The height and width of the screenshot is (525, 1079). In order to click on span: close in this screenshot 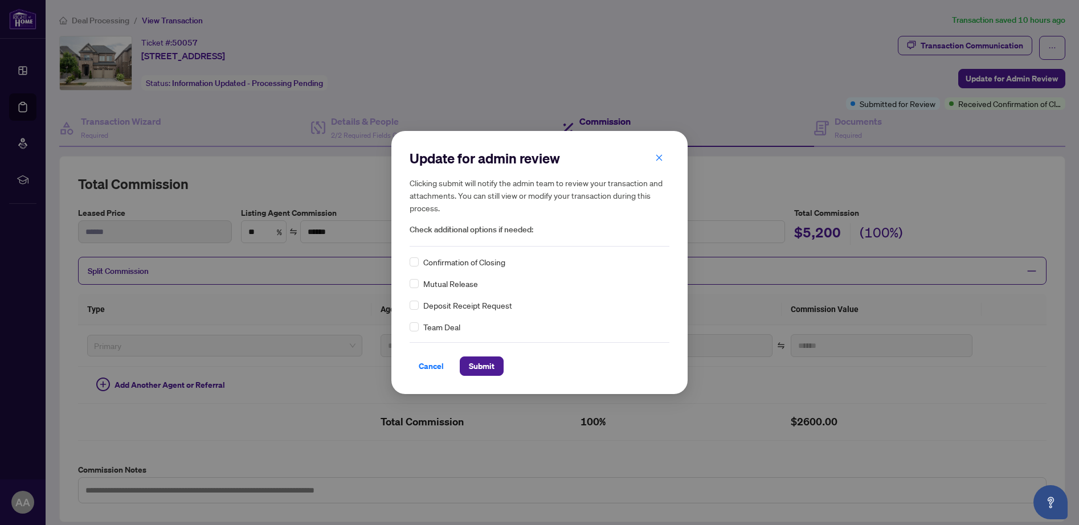, I will do `click(659, 158)`.